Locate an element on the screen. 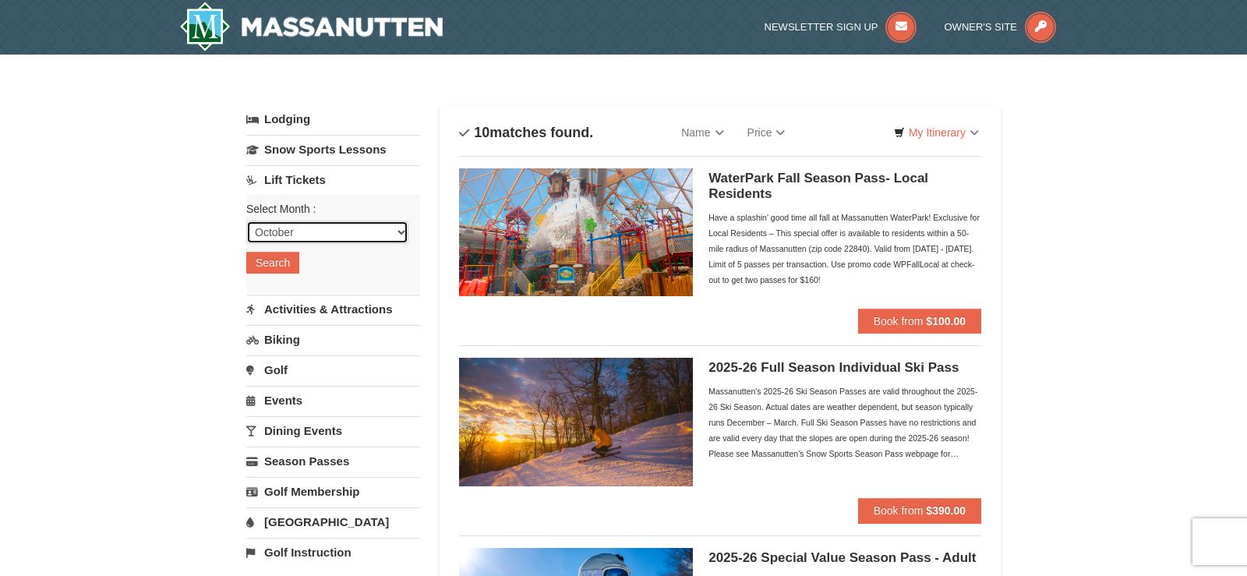 The image size is (1247, 576). img: 6619937-208-2295c65e.jpg is located at coordinates (576, 422).